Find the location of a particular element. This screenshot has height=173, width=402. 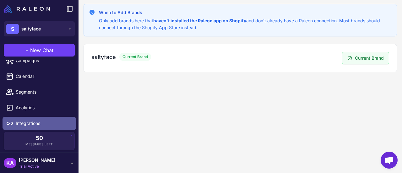

img: Raleon Logo is located at coordinates (27, 9).